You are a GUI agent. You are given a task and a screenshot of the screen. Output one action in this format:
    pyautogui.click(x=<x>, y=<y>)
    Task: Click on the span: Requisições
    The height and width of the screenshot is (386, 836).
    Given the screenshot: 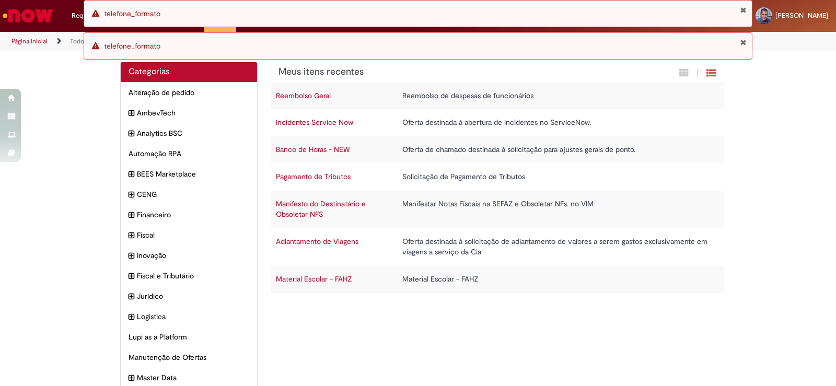 What is the action you would take?
    pyautogui.click(x=90, y=16)
    